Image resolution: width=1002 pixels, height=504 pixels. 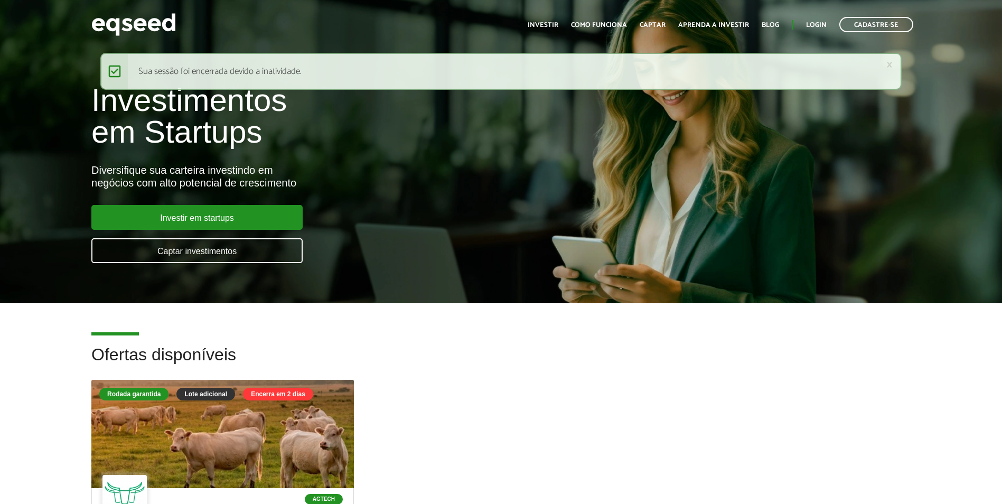 What do you see at coordinates (134, 394) in the screenshot?
I see `div: Rodada garantida` at bounding box center [134, 394].